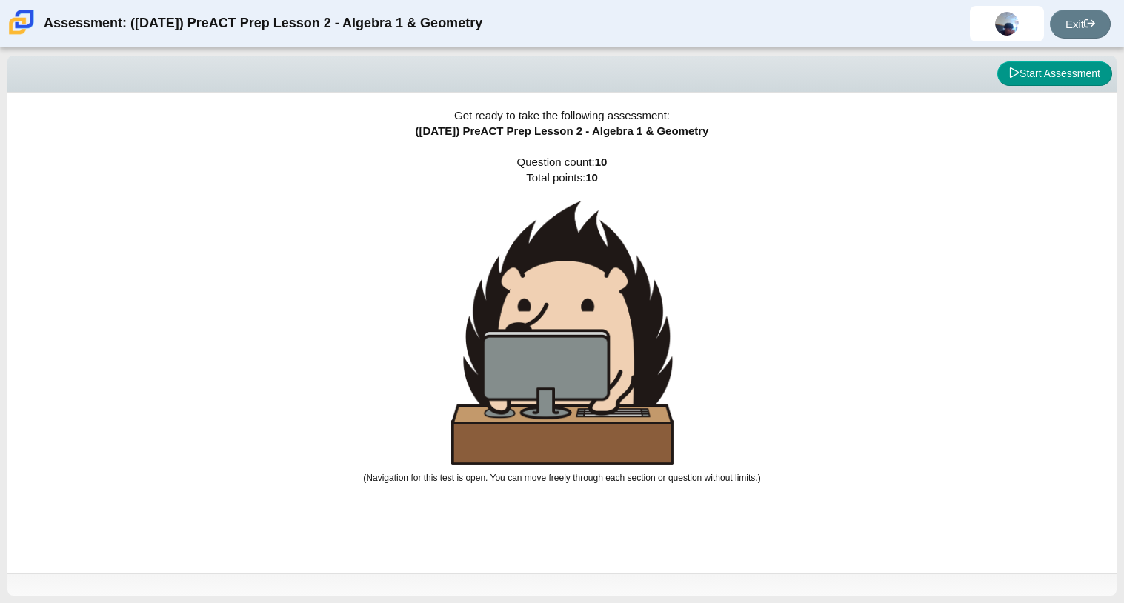 This screenshot has width=1124, height=603. I want to click on span: Get ready to take the following assessment:, so click(562, 115).